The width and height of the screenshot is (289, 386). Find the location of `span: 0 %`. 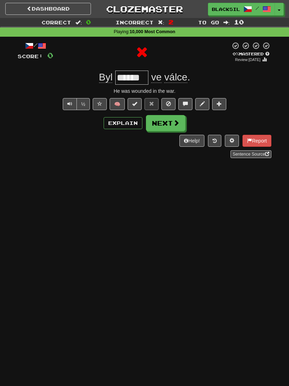

span: 0 % is located at coordinates (236, 54).